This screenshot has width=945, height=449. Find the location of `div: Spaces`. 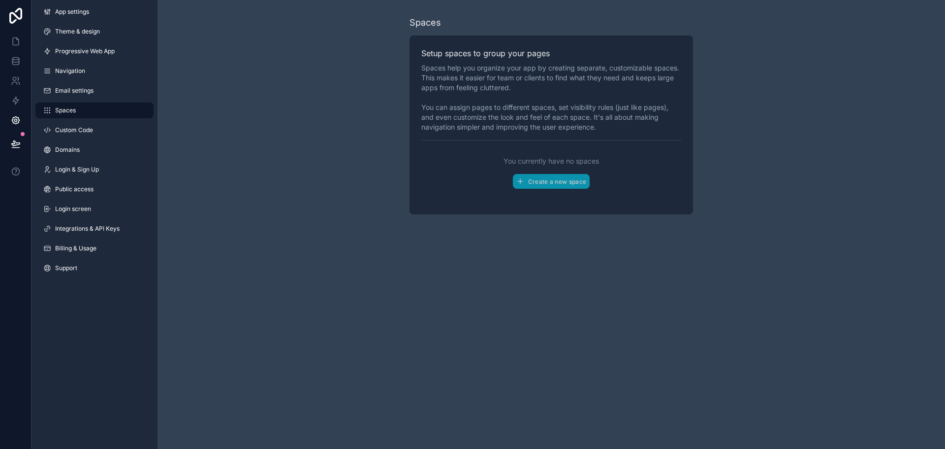

div: Spaces is located at coordinates (425, 23).